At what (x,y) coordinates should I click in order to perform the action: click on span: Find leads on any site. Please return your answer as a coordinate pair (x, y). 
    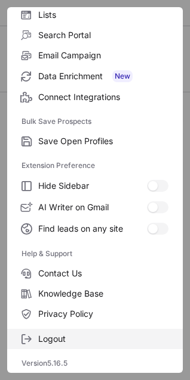
    Looking at the image, I should click on (92, 229).